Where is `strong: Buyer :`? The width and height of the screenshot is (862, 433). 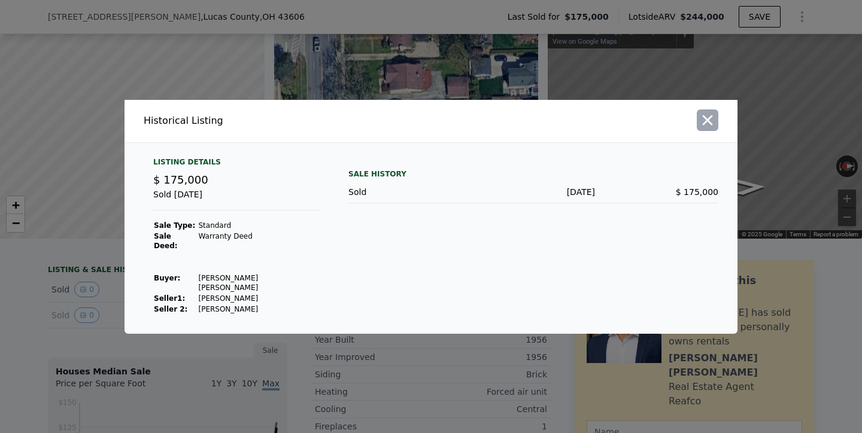 strong: Buyer : is located at coordinates (167, 278).